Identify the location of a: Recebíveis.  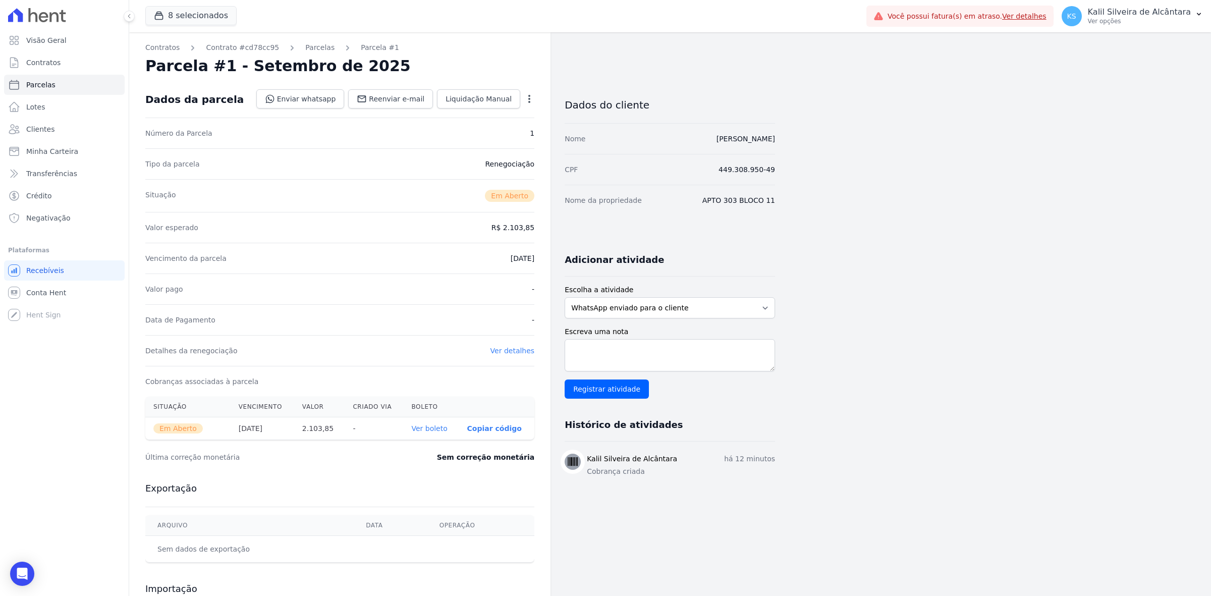
(64, 270).